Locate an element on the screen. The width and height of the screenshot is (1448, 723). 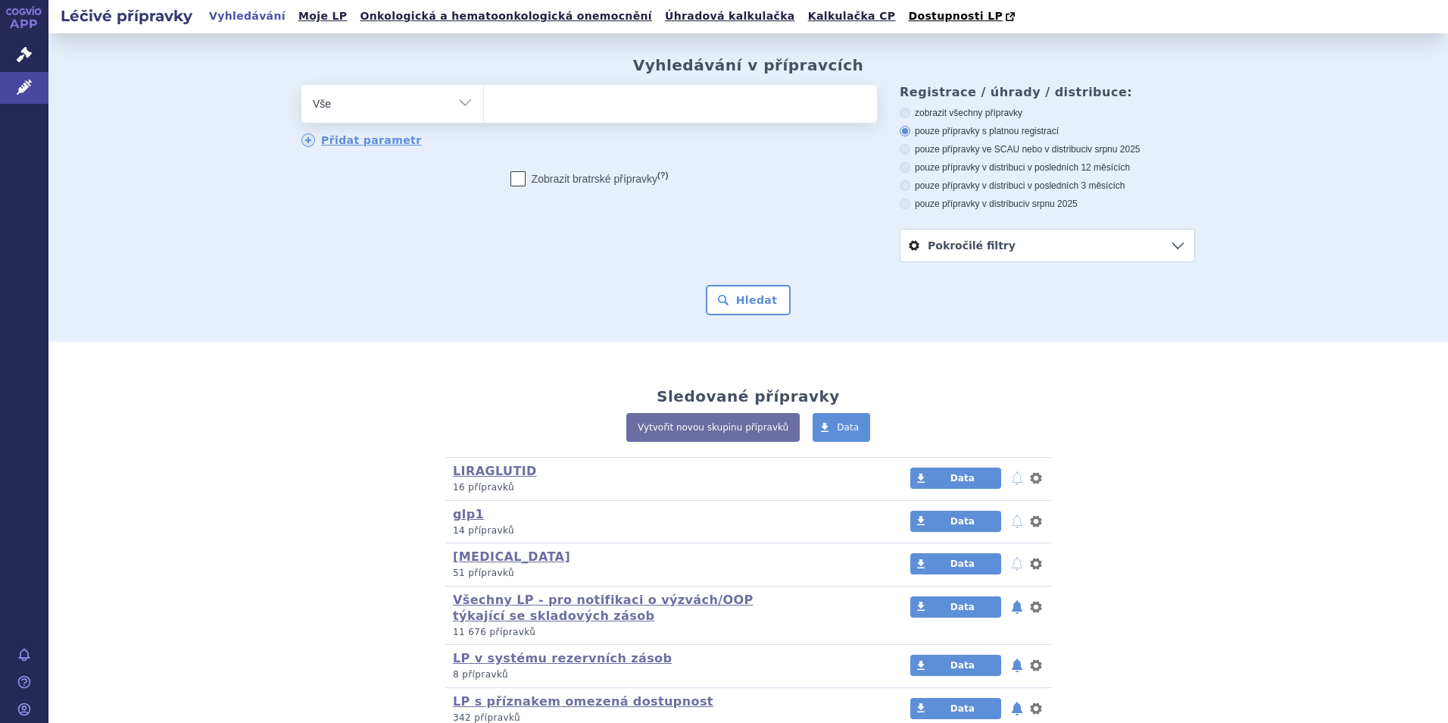
a: Vyhledávání is located at coordinates (247, 16).